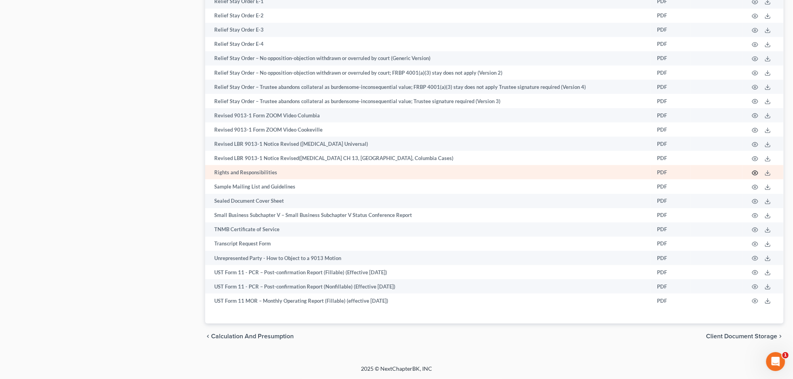 This screenshot has height=379, width=793. Describe the element at coordinates (249, 336) in the screenshot. I see `button: chevron_left Calculation and Presumption` at that location.